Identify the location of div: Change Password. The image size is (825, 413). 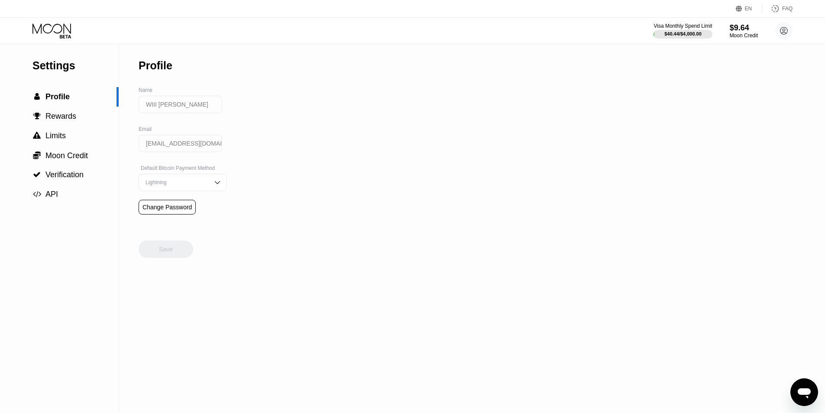
(167, 207).